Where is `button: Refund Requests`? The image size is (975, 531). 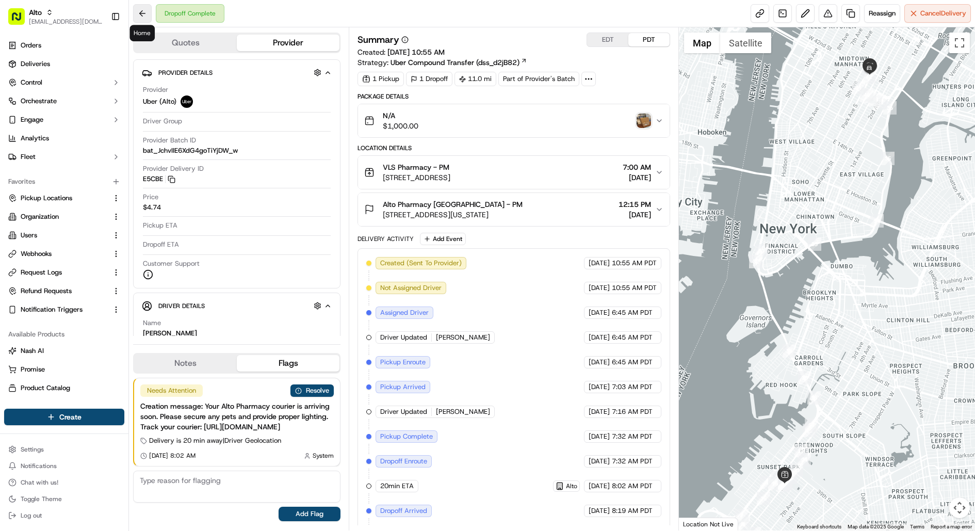
button: Refund Requests is located at coordinates (64, 291).